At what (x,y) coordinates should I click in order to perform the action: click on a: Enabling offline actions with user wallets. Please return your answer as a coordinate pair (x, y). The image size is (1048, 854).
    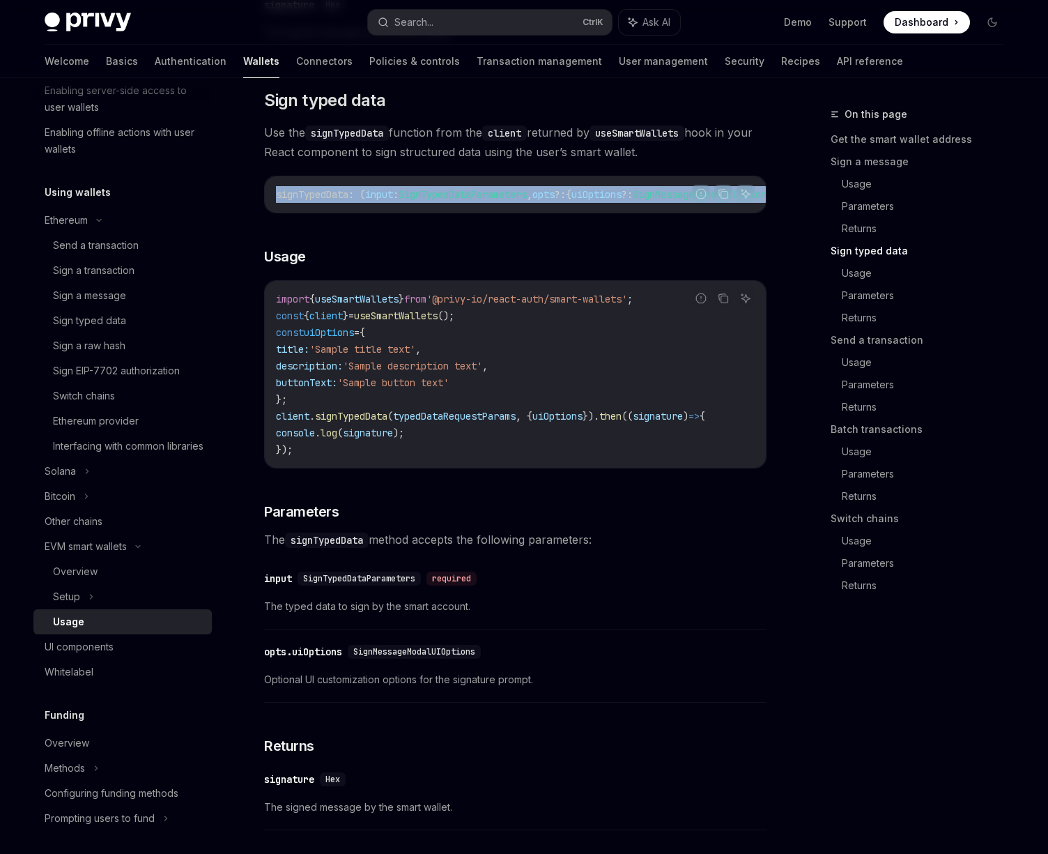
    Looking at the image, I should click on (123, 141).